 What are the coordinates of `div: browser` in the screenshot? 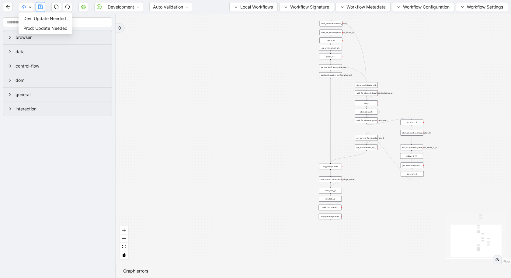 It's located at (57, 37).